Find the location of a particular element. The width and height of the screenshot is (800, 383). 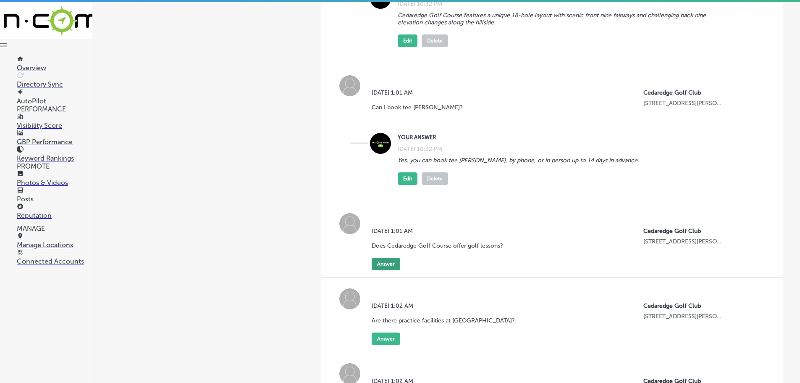

p: Does Cedaredge Golf Course offer golf lessons? is located at coordinates (437, 245).